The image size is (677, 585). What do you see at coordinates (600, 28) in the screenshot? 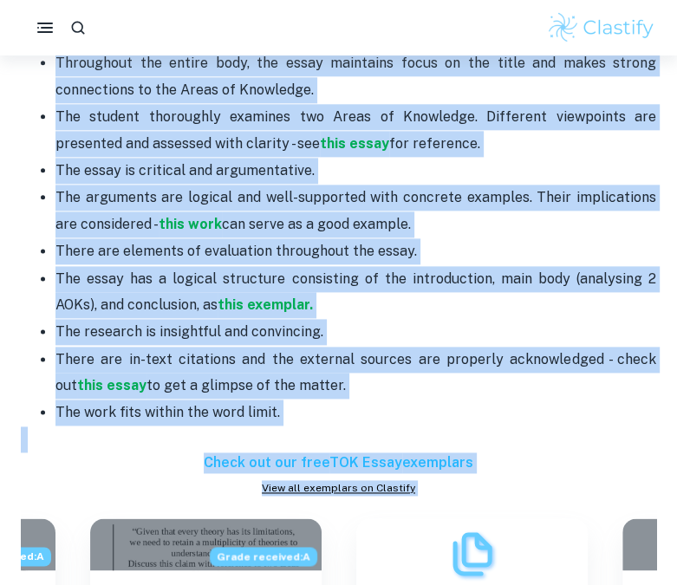
I see `a: Clastify logo` at bounding box center [600, 28].